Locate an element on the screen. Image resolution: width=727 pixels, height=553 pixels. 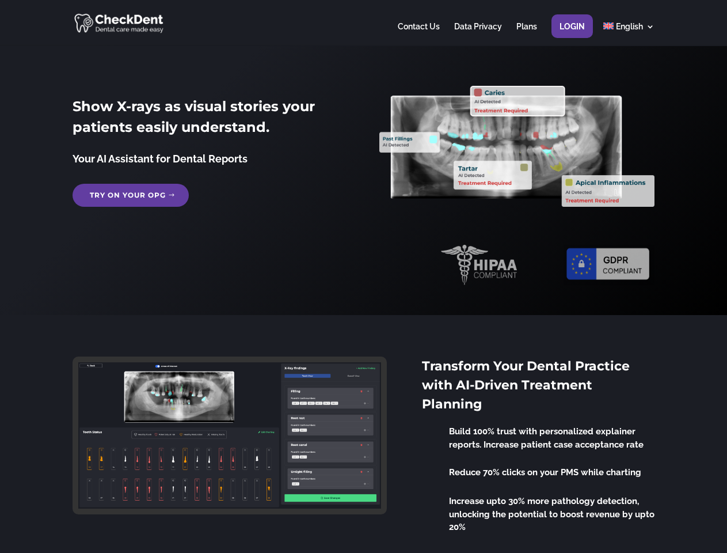
a: English is located at coordinates (629, 33).